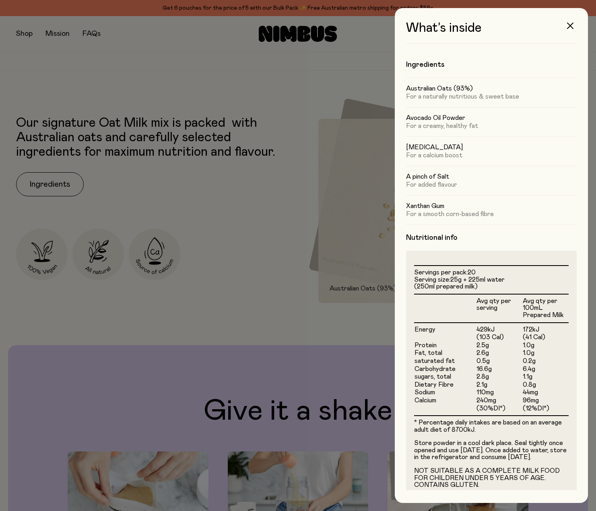  Describe the element at coordinates (492, 238) in the screenshot. I see `h4: Nutritional info` at that location.